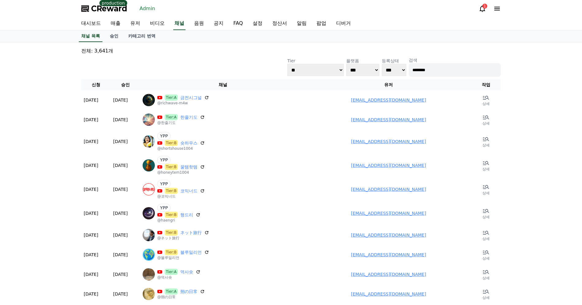 The width and height of the screenshot is (582, 305). I want to click on a: 숏하우스, so click(189, 143).